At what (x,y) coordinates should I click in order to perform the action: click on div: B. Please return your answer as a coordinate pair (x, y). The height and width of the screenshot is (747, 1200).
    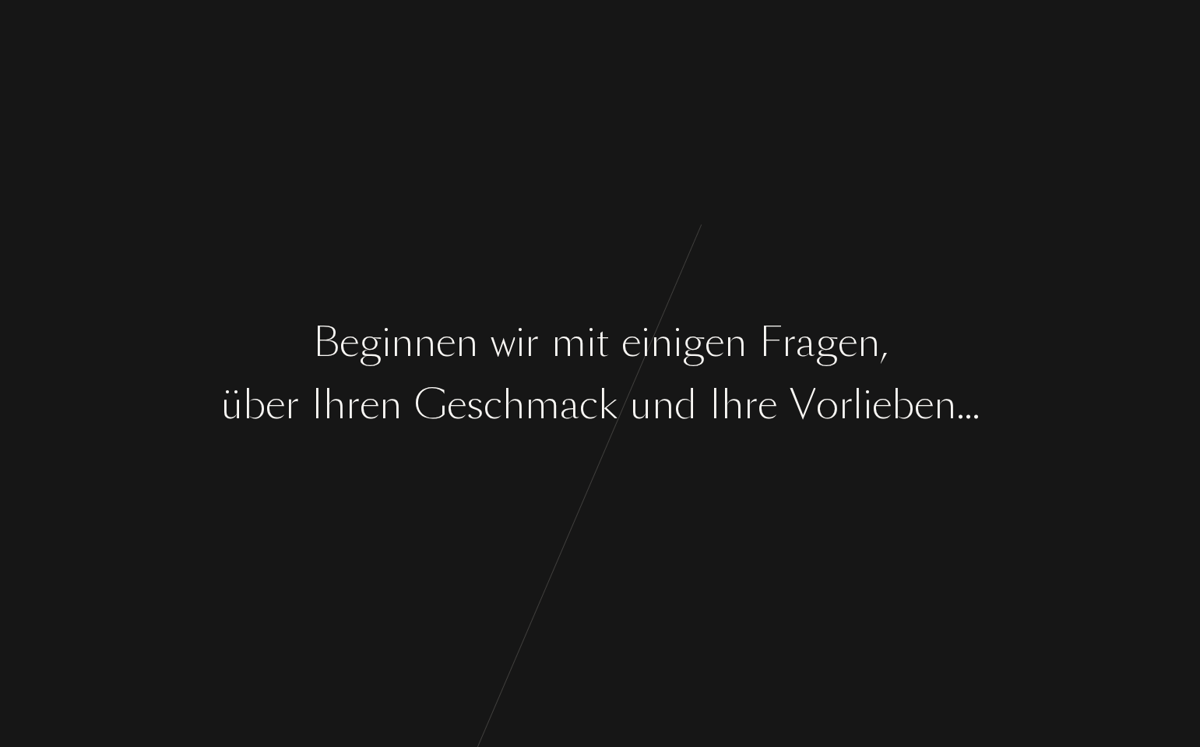
    Looking at the image, I should click on (326, 342).